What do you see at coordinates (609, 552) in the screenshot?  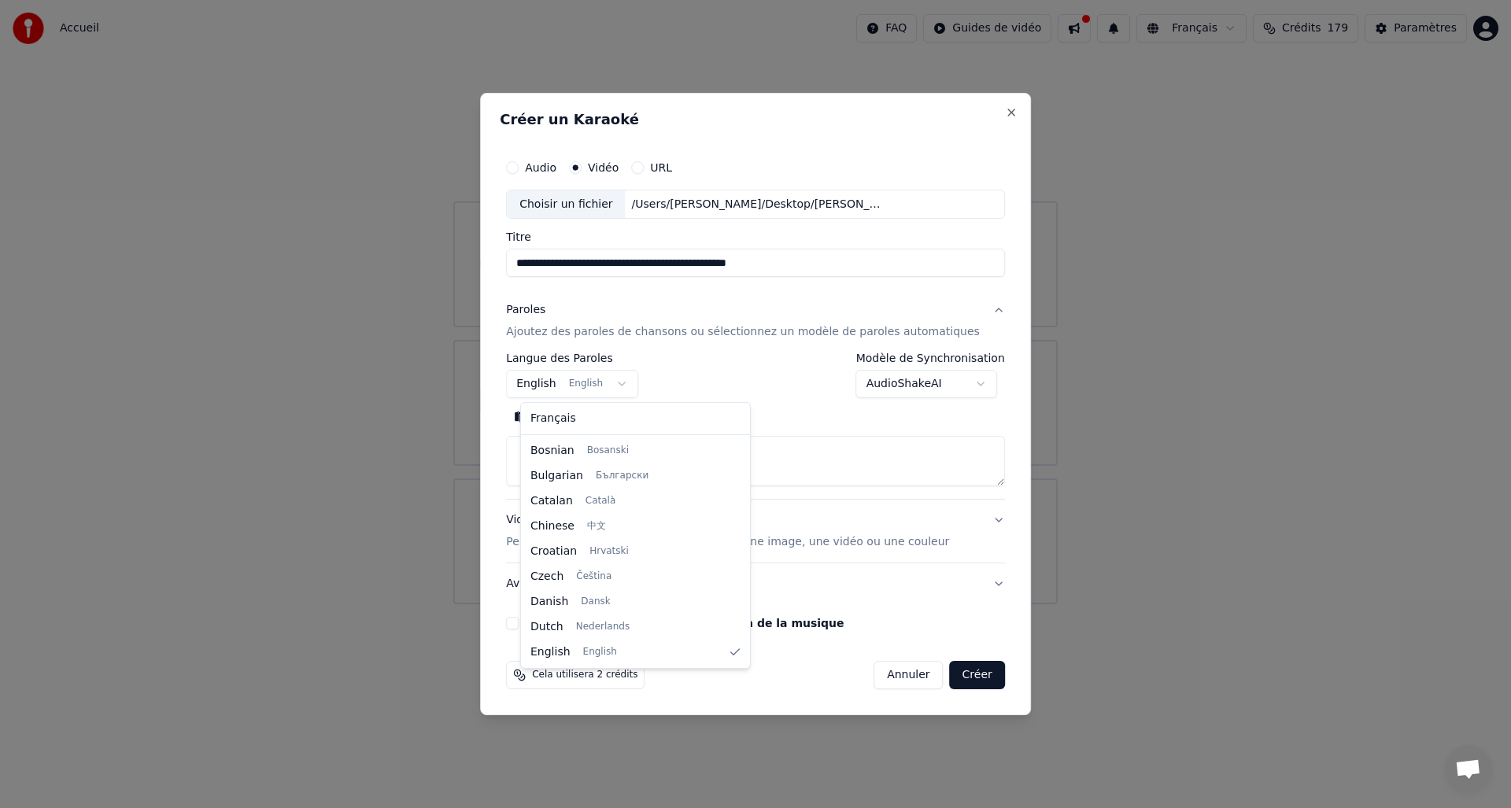 I see `span: Hrvatski` at bounding box center [609, 552].